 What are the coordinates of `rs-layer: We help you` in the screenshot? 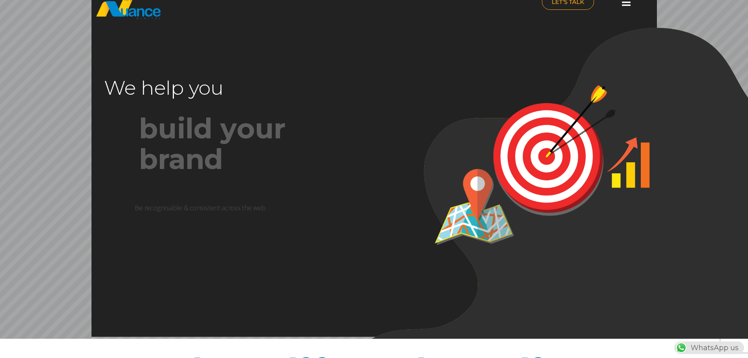 It's located at (226, 88).